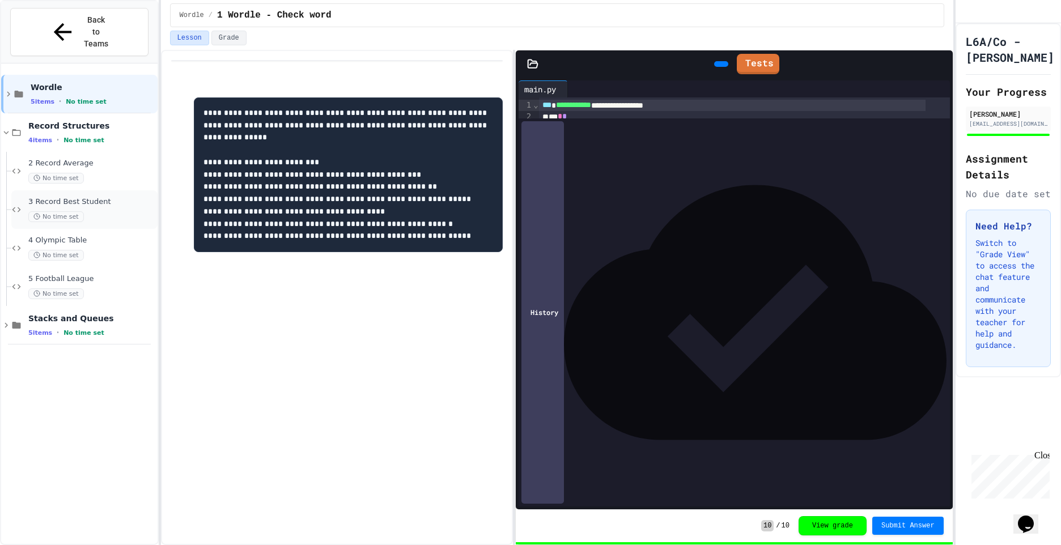 The image size is (1061, 545). I want to click on h3: Need Help?, so click(1008, 226).